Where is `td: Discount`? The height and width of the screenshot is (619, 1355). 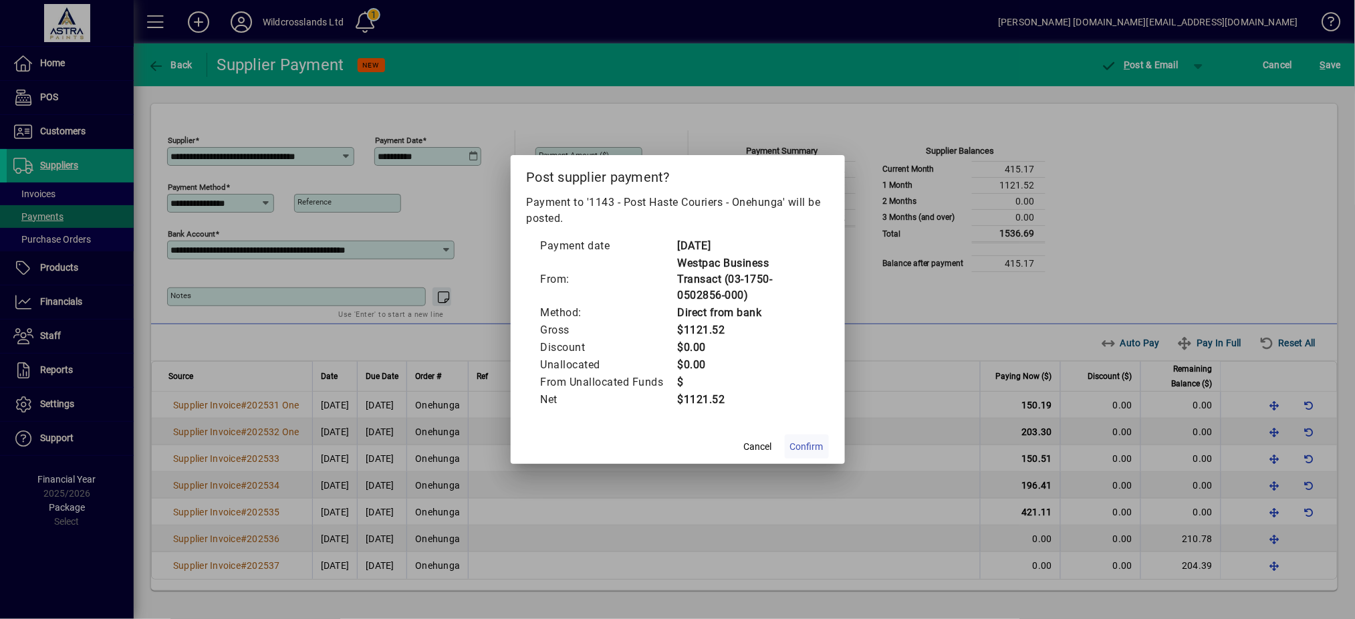 td: Discount is located at coordinates (608, 348).